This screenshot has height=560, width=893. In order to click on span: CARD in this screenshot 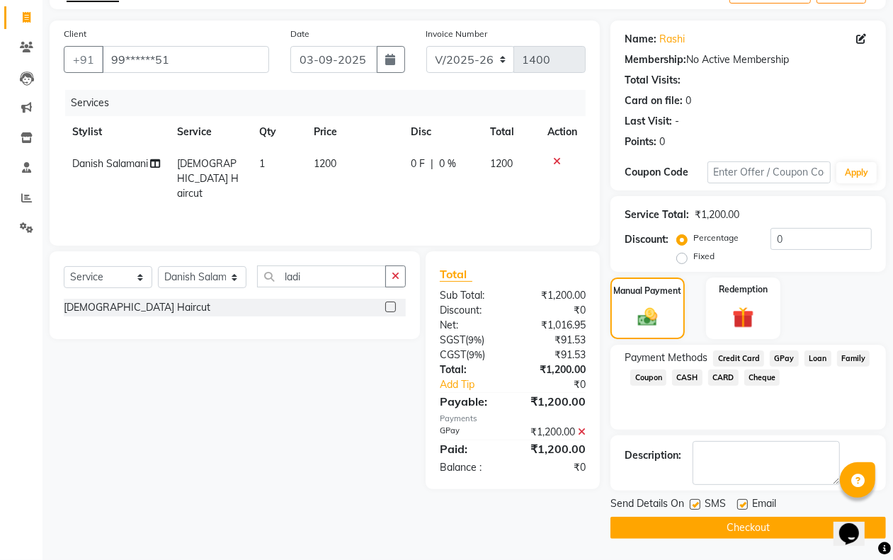, I will do `click(723, 377)`.